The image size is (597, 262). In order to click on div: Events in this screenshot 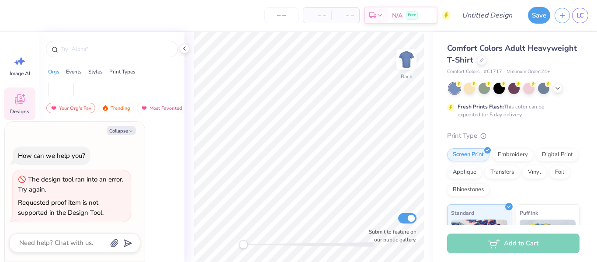, I will do `click(74, 72)`.